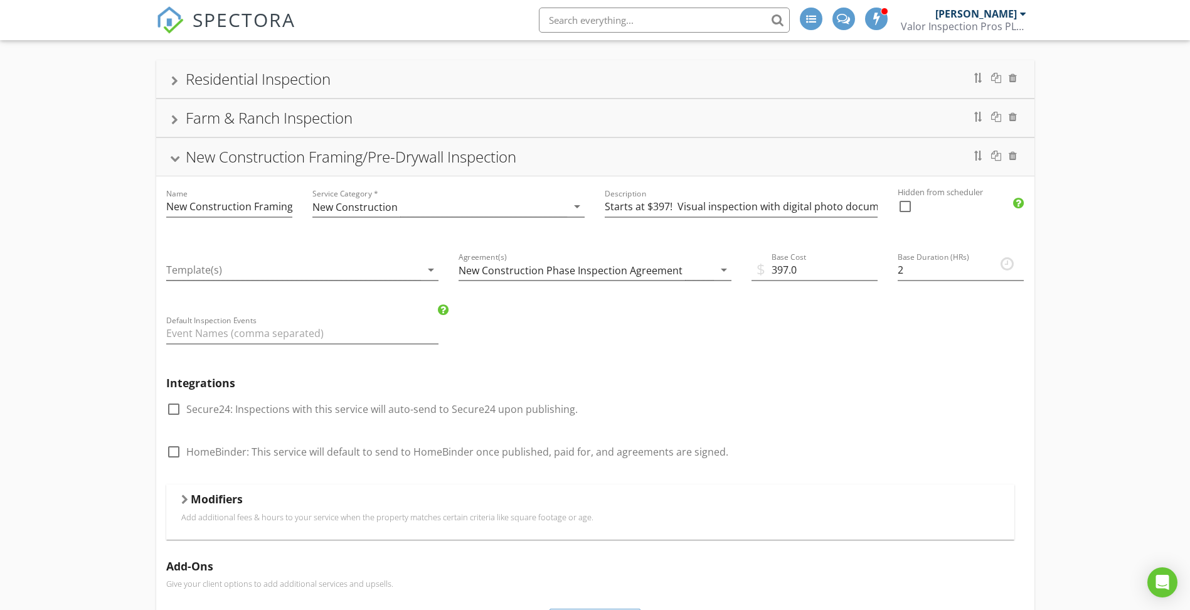 The height and width of the screenshot is (610, 1190). What do you see at coordinates (302, 333) in the screenshot?
I see `input: Default Inspection Events` at bounding box center [302, 333].